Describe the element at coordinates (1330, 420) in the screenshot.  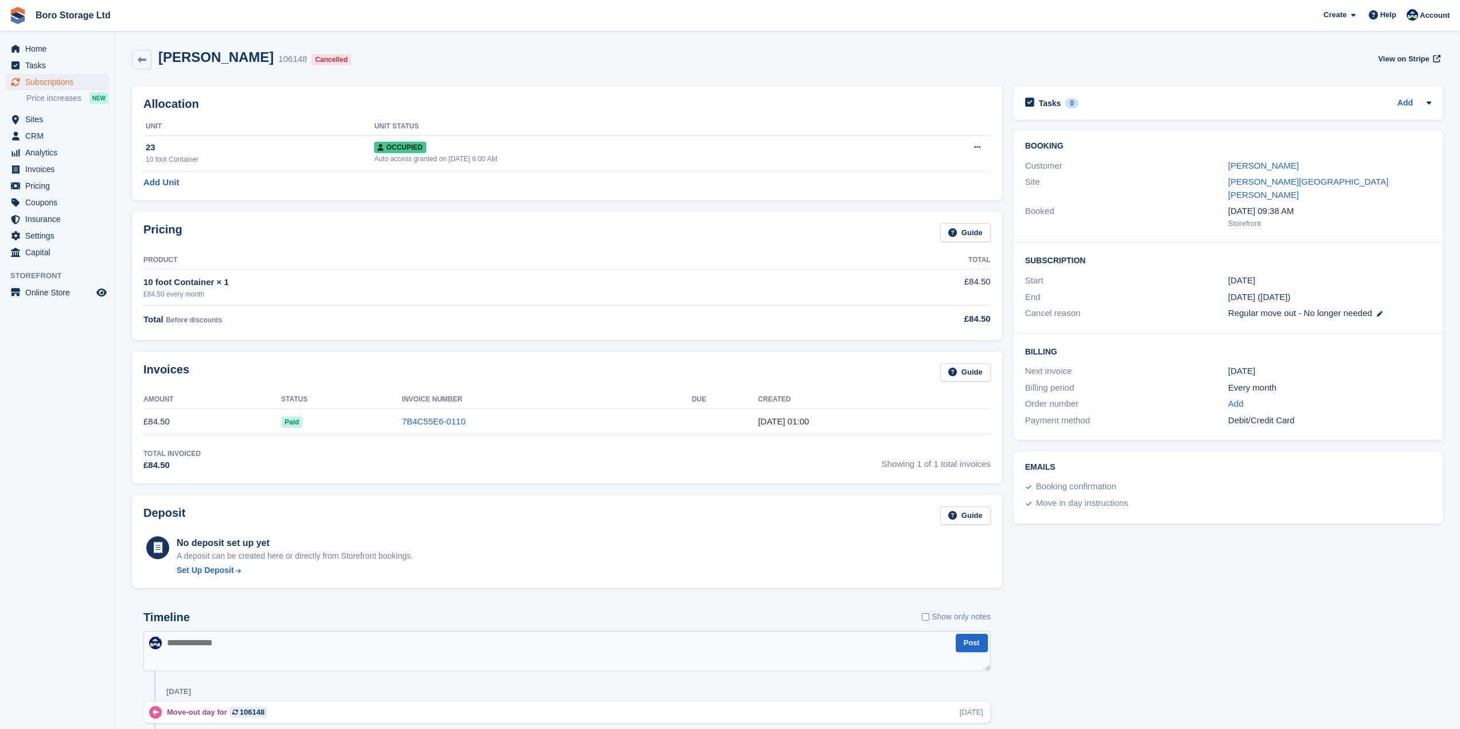
I see `div: Debit/Credit Card` at that location.